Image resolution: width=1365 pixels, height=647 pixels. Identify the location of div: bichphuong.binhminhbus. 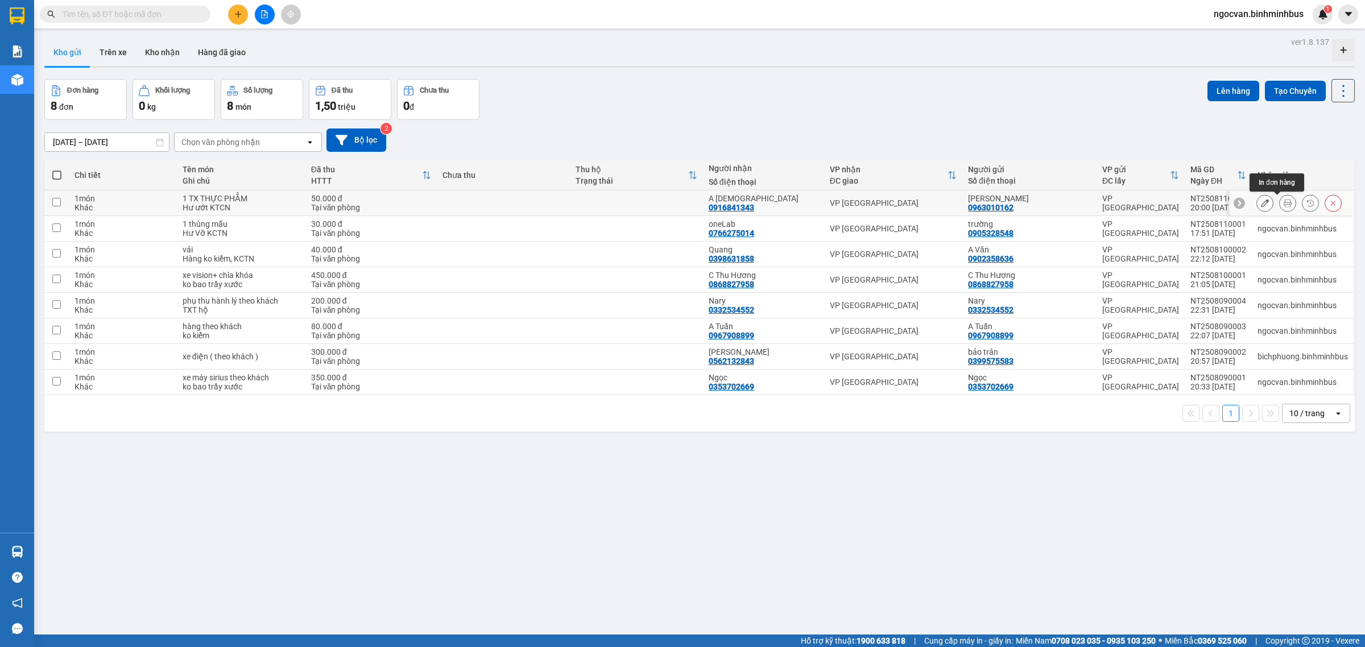
(1303, 357).